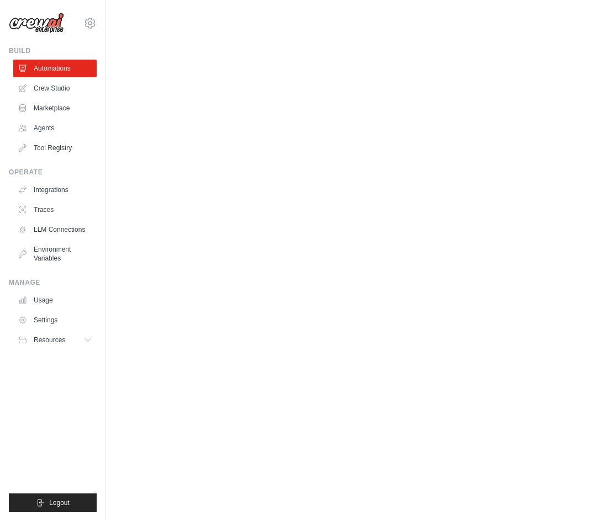 Image resolution: width=607 pixels, height=521 pixels. I want to click on a: Usage, so click(55, 300).